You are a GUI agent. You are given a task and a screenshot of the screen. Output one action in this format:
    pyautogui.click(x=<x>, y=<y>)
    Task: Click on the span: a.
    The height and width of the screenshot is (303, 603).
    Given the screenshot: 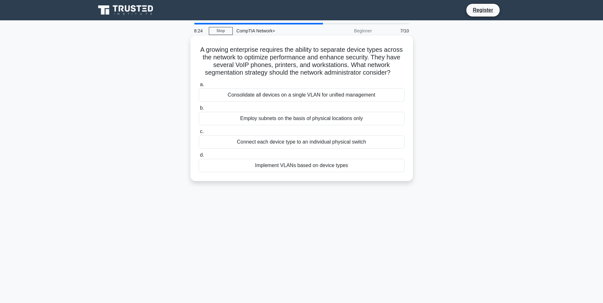 What is the action you would take?
    pyautogui.click(x=202, y=84)
    